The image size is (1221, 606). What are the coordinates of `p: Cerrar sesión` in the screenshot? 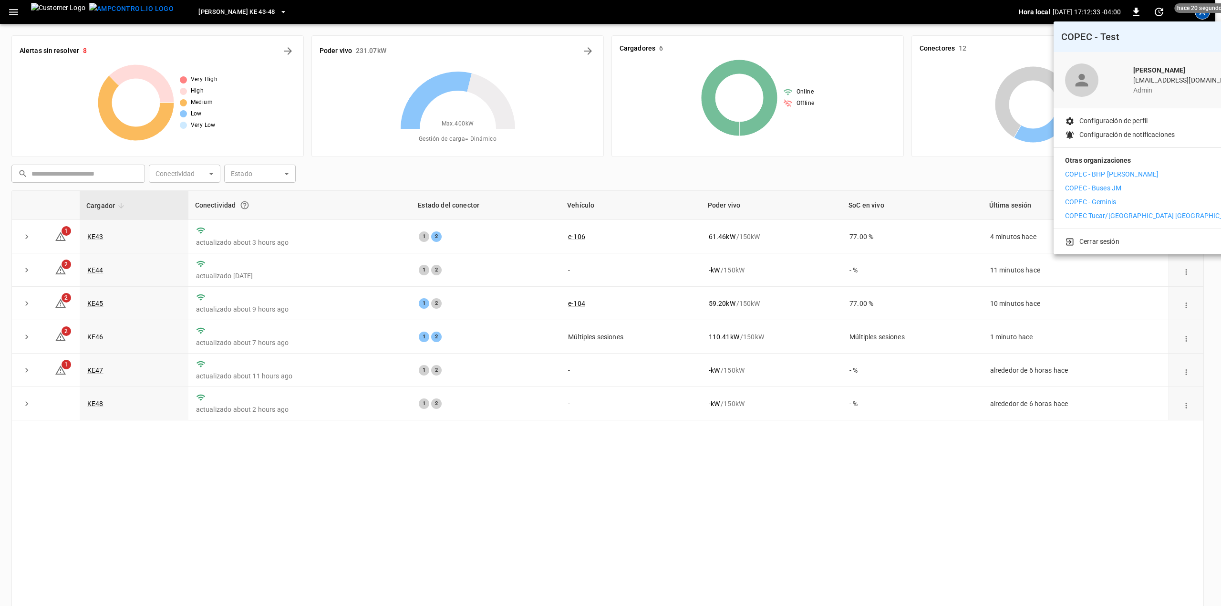 It's located at (1099, 241).